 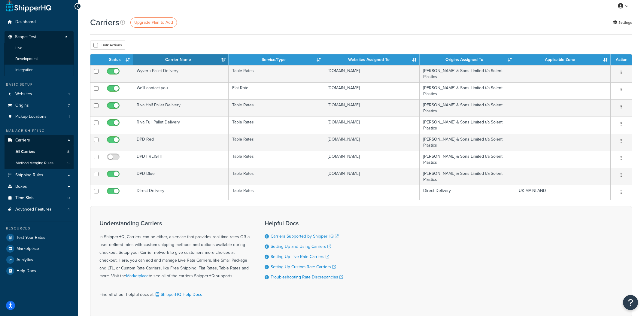 I want to click on a: Analytics, so click(x=39, y=260).